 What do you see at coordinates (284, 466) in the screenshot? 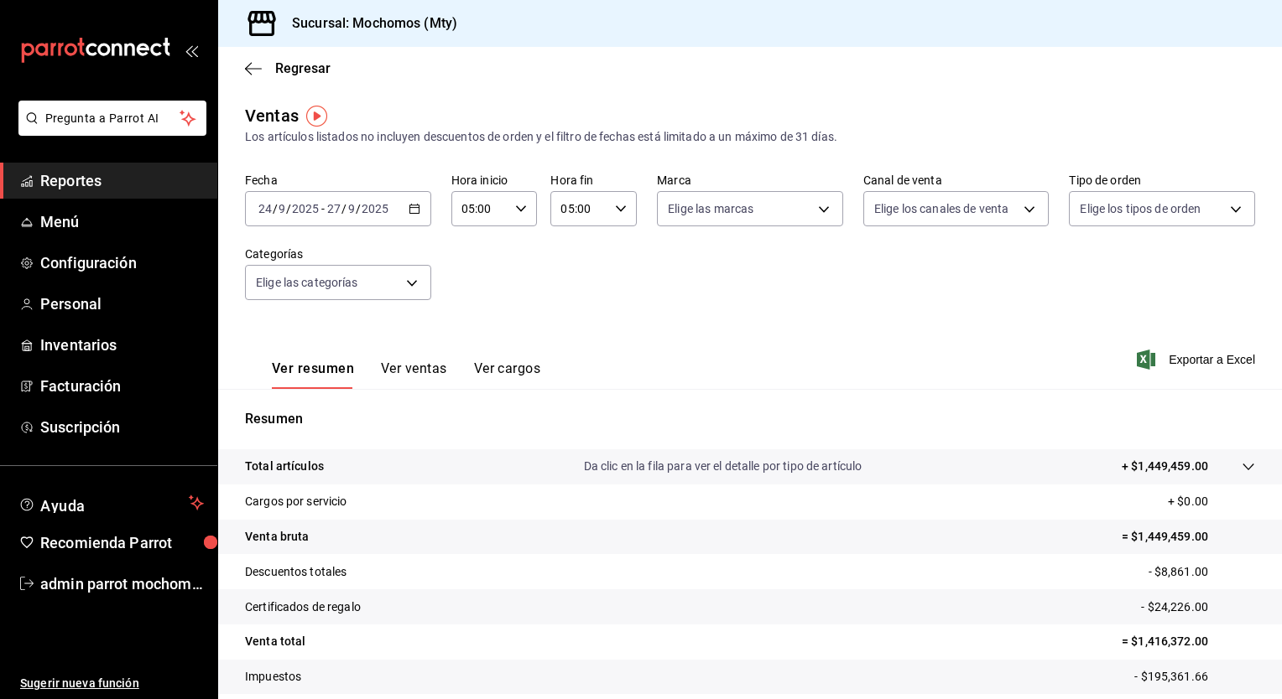
I see `p: Total artículos` at bounding box center [284, 466].